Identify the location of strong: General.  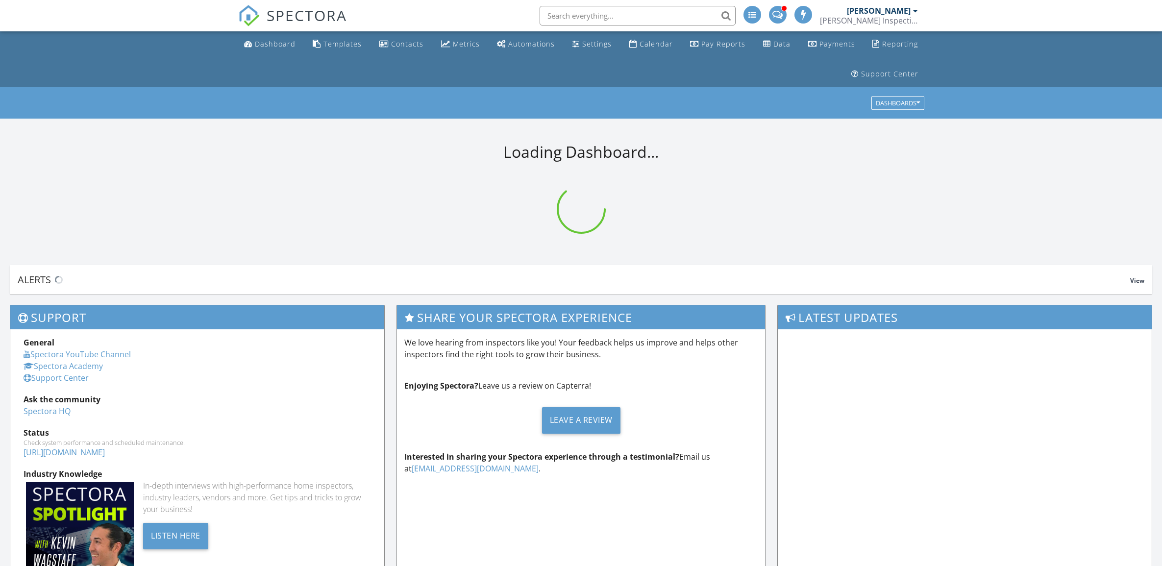
(39, 343).